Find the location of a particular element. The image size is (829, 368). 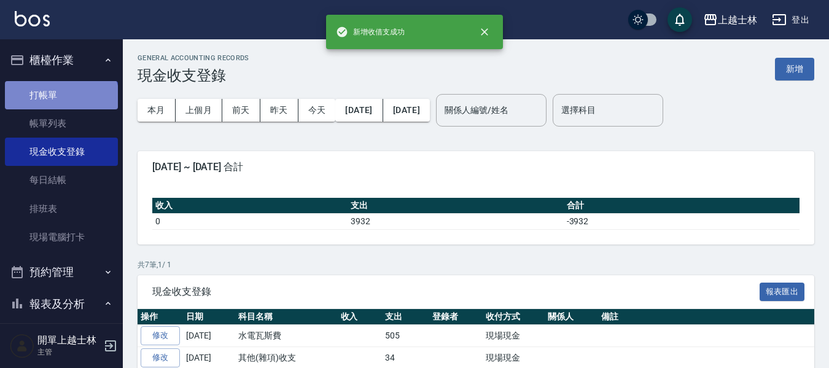

th: 科目名稱 is located at coordinates (286, 317).